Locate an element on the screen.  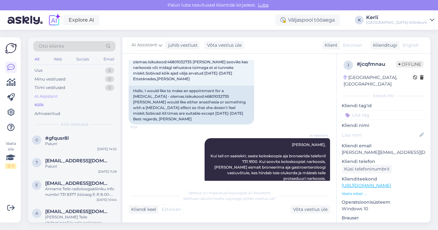
img: Askly Logo is located at coordinates (11, 48).